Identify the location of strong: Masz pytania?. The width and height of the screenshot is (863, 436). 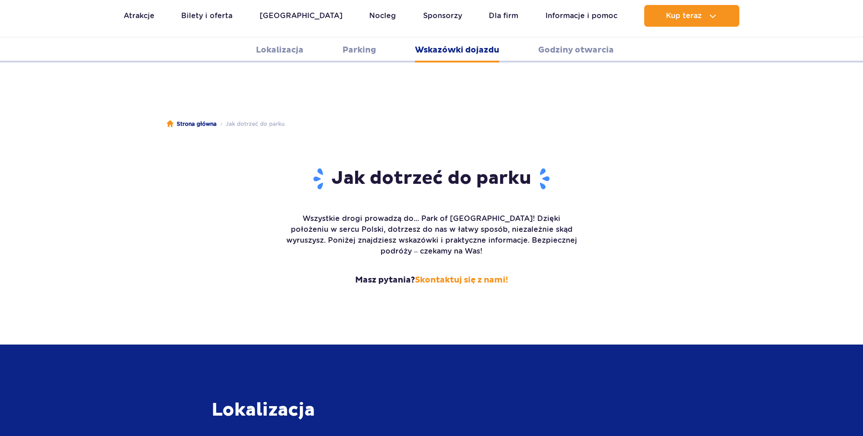
(432, 281).